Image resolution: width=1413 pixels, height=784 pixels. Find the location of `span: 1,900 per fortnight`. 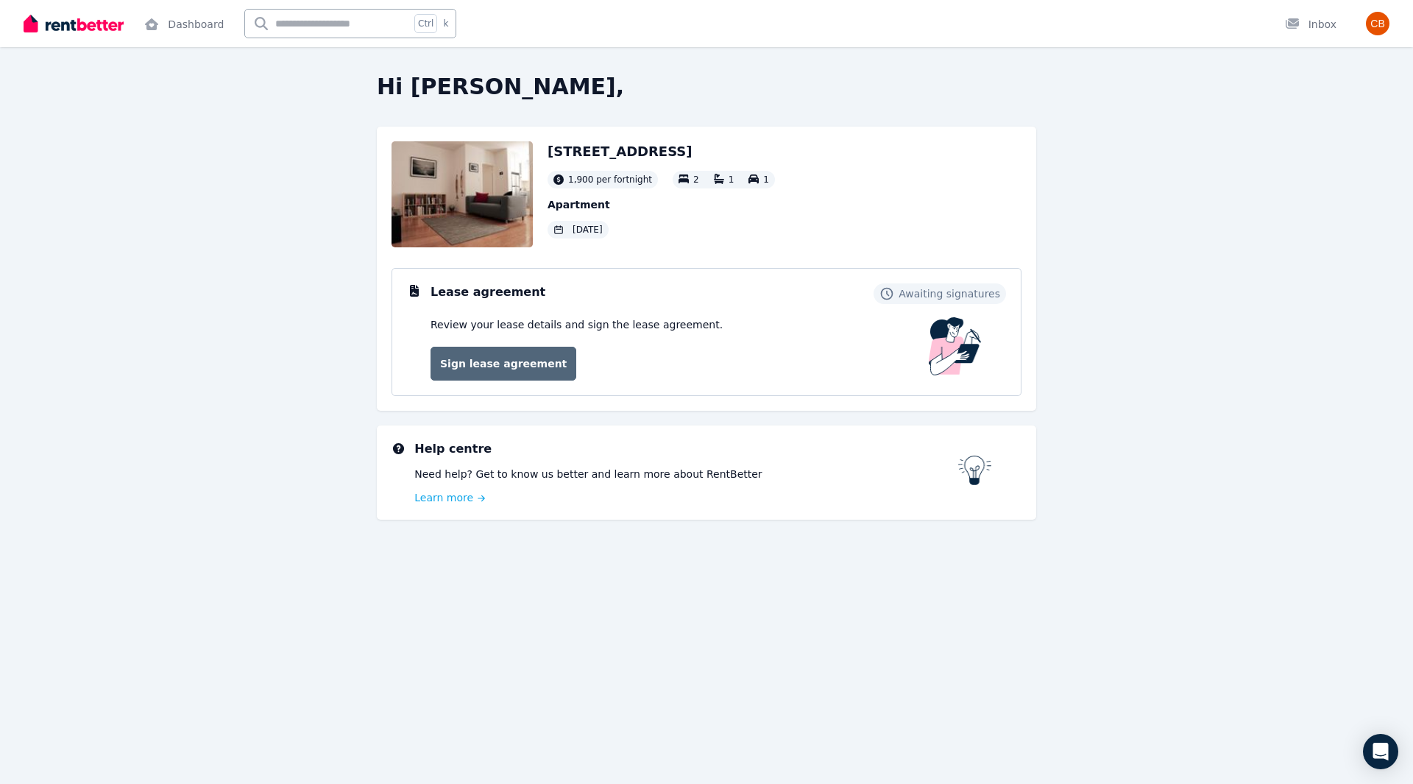

span: 1,900 per fortnight is located at coordinates (610, 180).